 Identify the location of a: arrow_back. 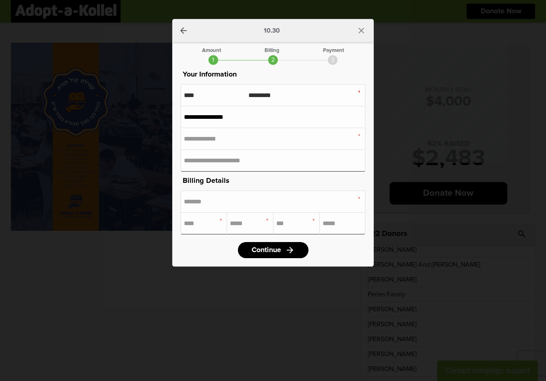
(183, 31).